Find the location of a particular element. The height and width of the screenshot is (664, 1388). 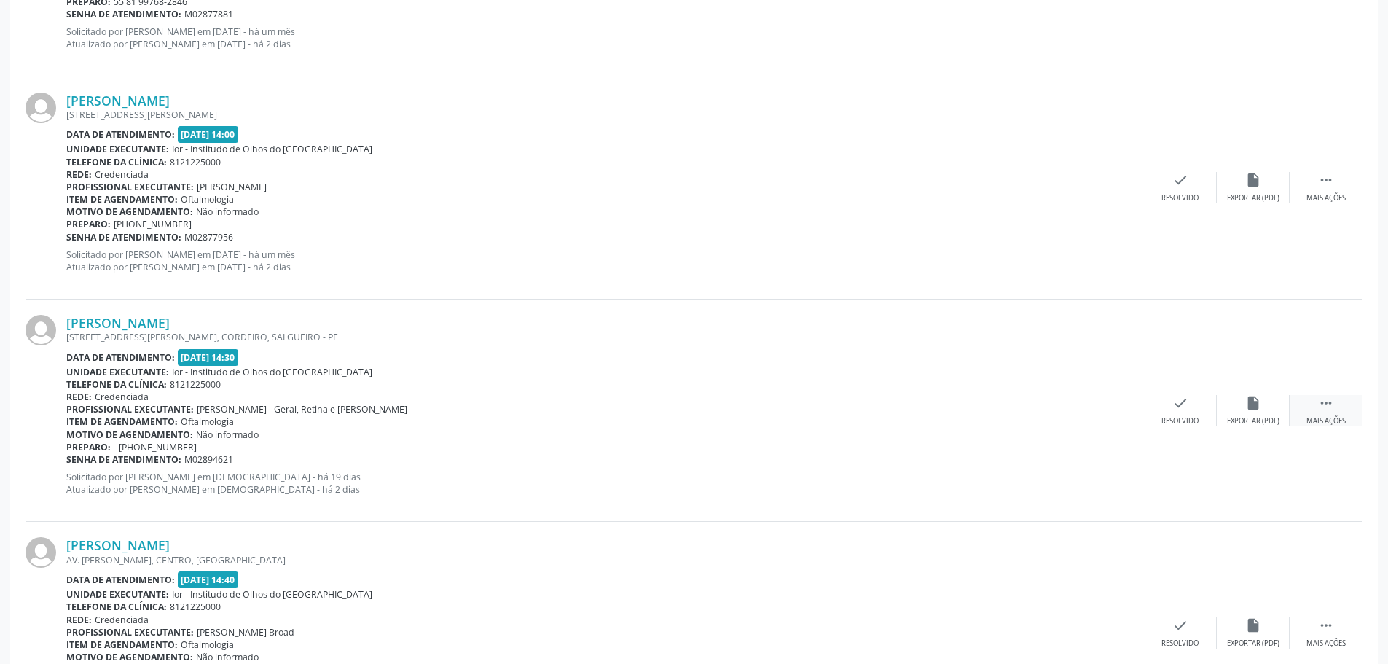

span: M02877956 is located at coordinates (208, 237).